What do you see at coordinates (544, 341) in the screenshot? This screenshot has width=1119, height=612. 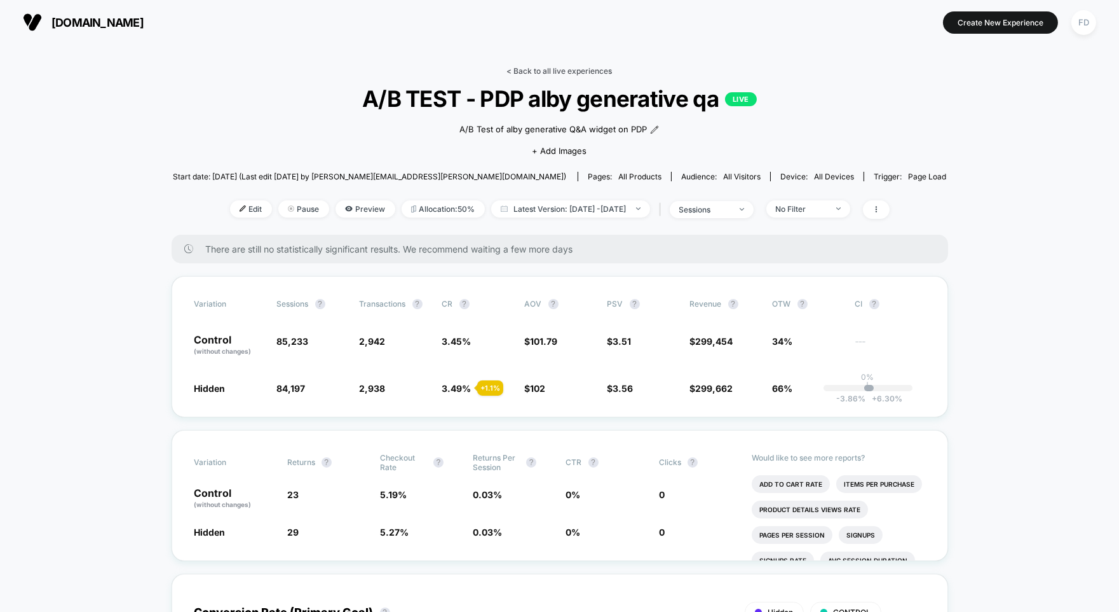 I see `span: 101.79` at bounding box center [544, 341].